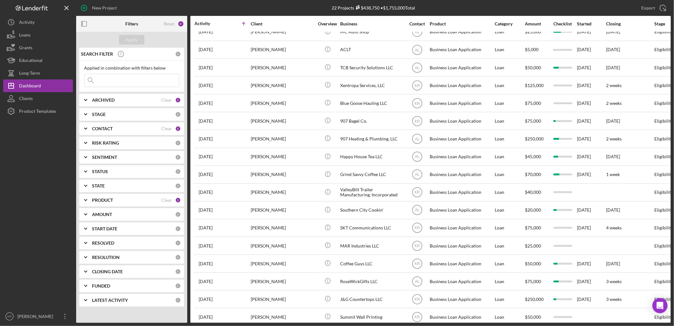 This screenshot has height=326, width=674. I want to click on button: Dashboard, so click(38, 86).